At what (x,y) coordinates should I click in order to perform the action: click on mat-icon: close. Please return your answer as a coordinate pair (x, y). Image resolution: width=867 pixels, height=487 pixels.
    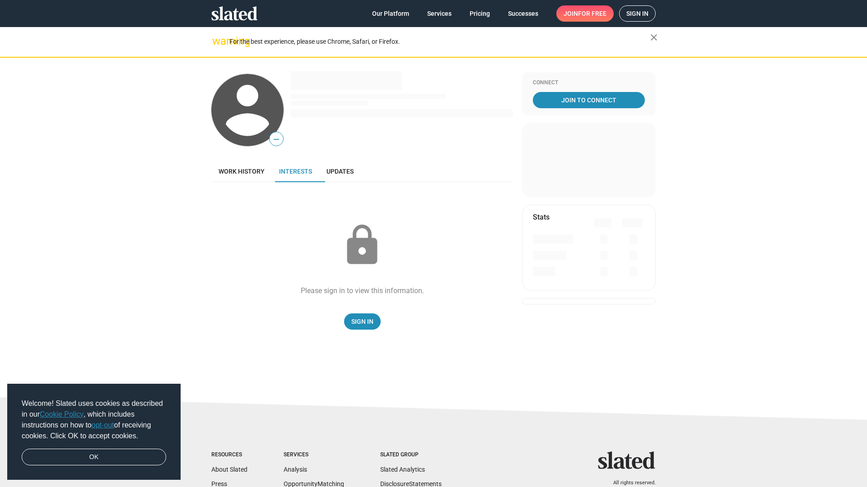
    Looking at the image, I should click on (654, 37).